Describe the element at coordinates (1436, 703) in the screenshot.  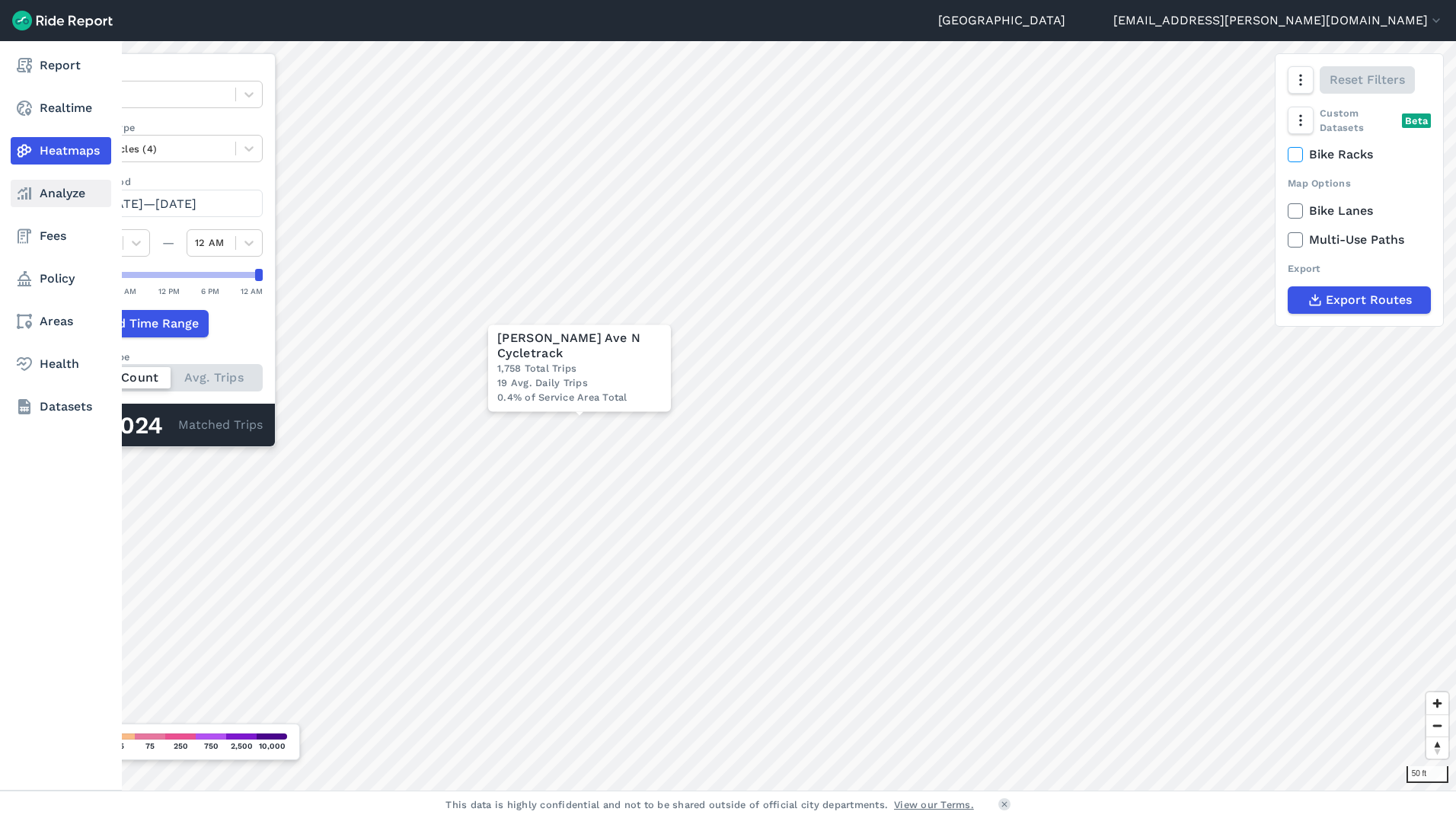
I see `button: Zoom in` at that location.